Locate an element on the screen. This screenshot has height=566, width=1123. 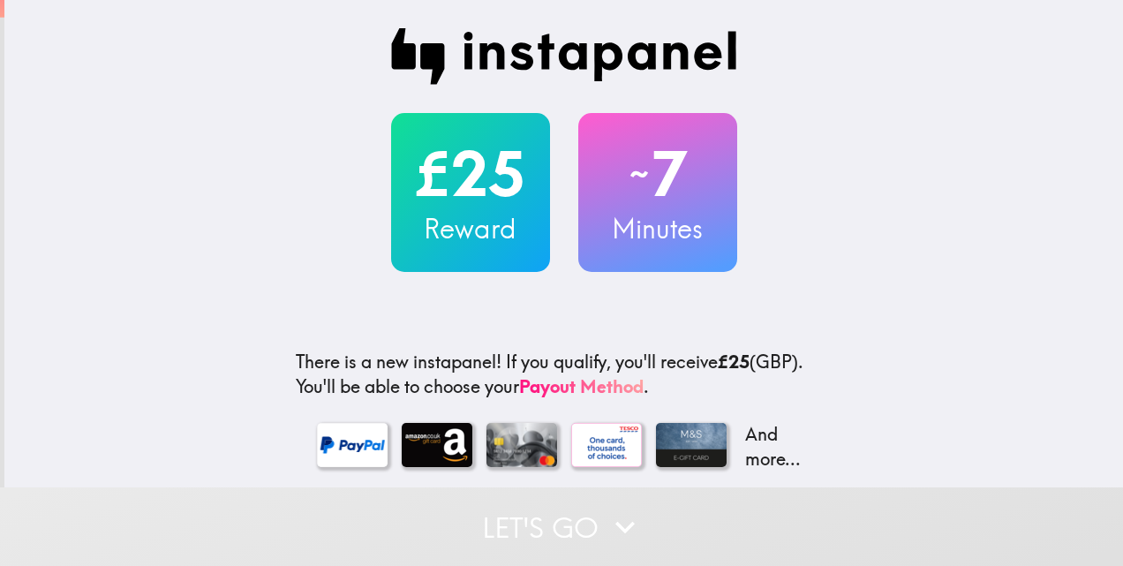
span: There is a new instapanel! is located at coordinates (398, 361).